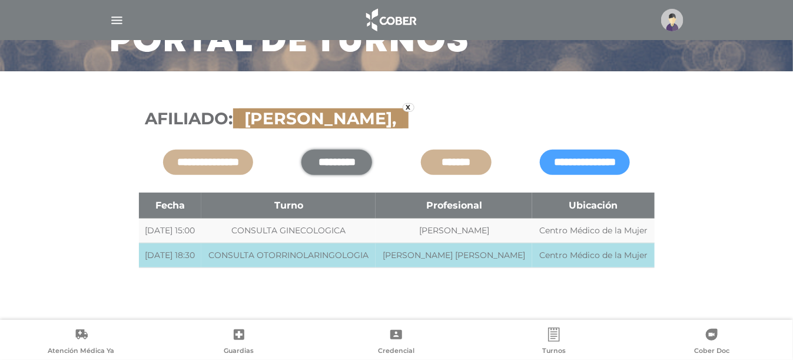 This screenshot has width=793, height=360. I want to click on td: CONSULTA OTORRINOLARINGOLOGIA, so click(289, 255).